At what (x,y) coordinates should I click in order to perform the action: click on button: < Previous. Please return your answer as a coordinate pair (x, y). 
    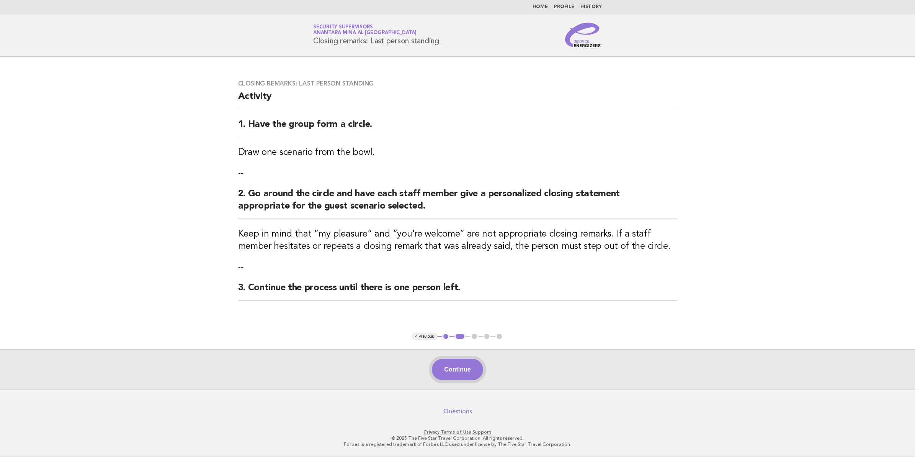
    Looking at the image, I should click on (424, 336).